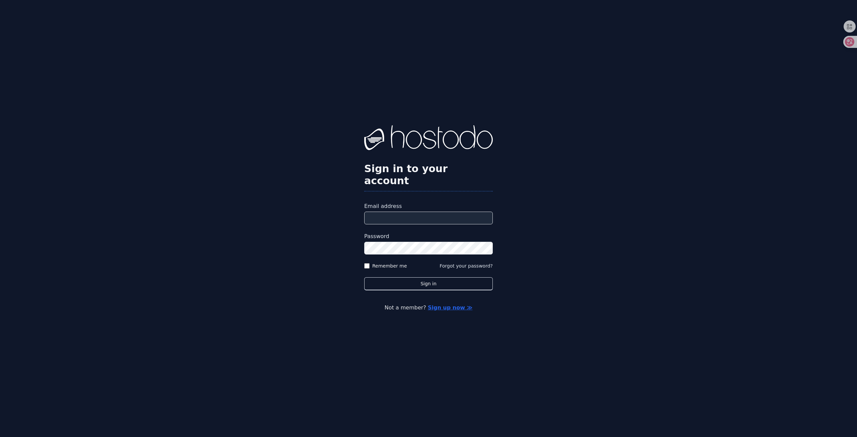 The width and height of the screenshot is (857, 437). I want to click on a: Sign up now ≫, so click(450, 307).